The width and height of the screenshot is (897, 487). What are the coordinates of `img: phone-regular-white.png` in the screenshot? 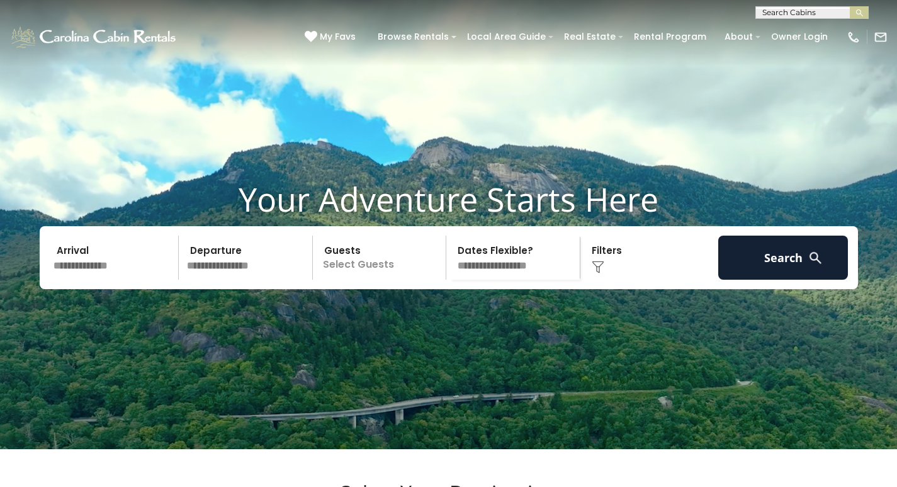 It's located at (854, 37).